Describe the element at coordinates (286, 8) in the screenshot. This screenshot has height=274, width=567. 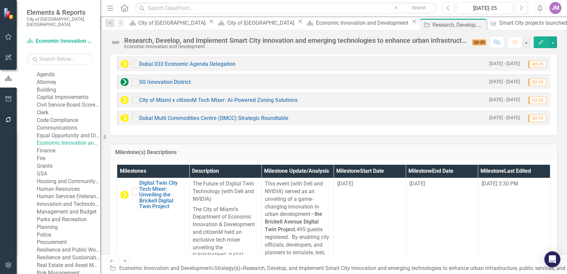
I see `input: Search ClearPoint...` at that location.